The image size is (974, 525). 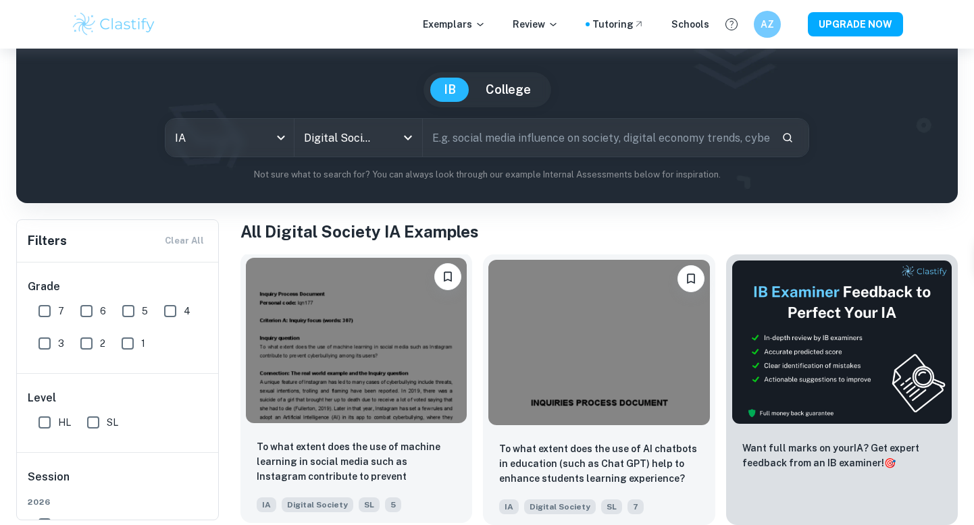 I want to click on h6: Session, so click(x=118, y=483).